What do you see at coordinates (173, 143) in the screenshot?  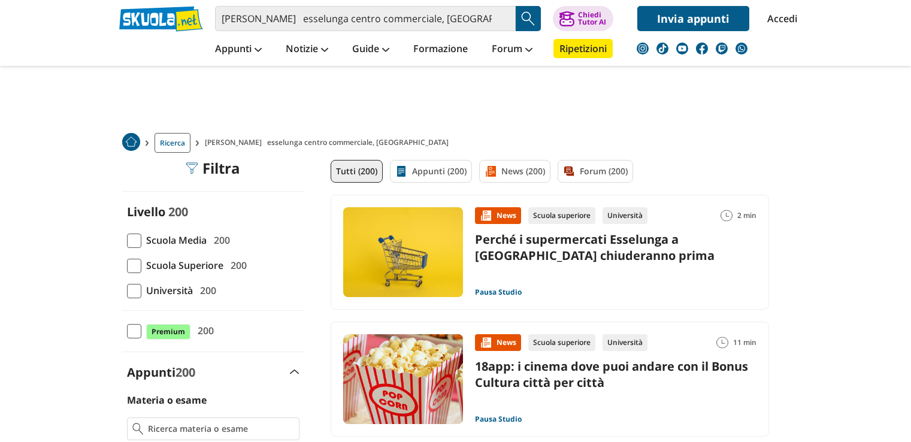 I see `span: Ricerca` at bounding box center [173, 143].